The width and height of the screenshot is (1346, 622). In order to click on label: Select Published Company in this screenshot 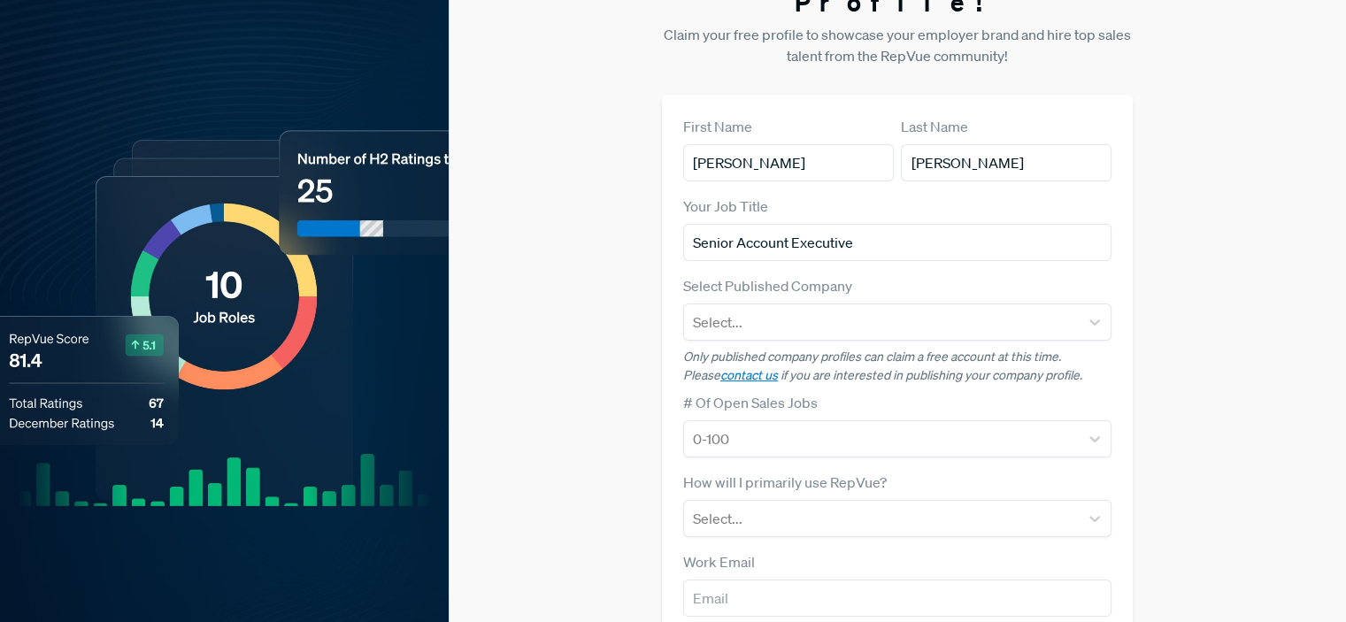, I will do `click(767, 286)`.